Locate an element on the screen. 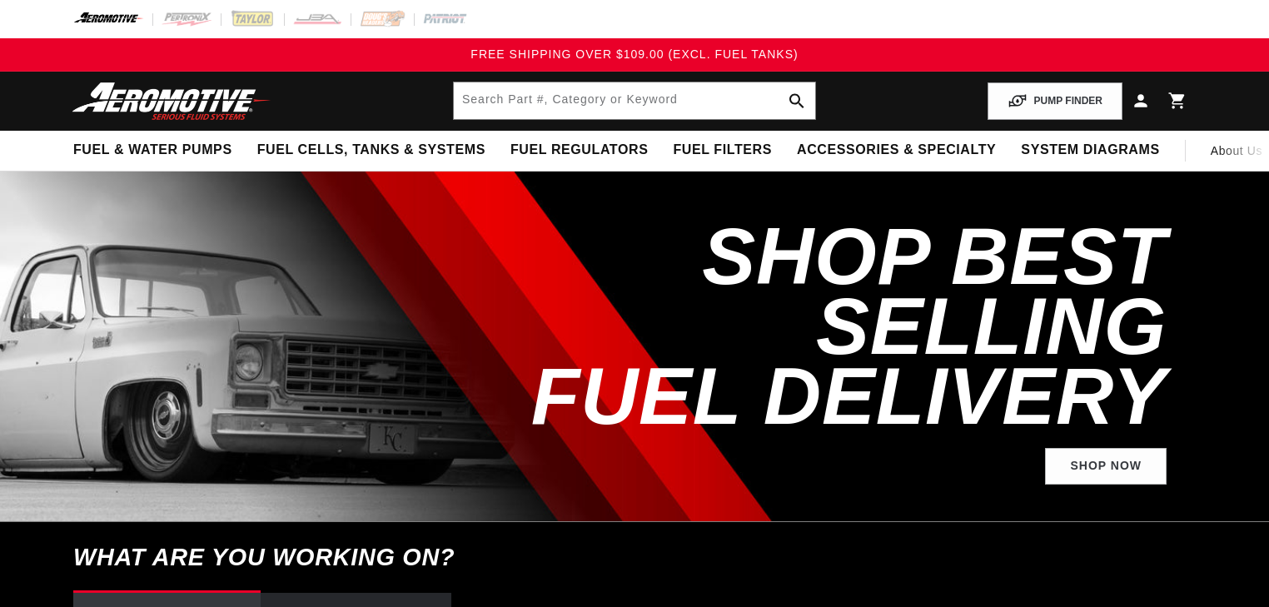 Image resolution: width=1269 pixels, height=607 pixels. span: Fuel Cells, Tanks & Systems is located at coordinates (371, 150).